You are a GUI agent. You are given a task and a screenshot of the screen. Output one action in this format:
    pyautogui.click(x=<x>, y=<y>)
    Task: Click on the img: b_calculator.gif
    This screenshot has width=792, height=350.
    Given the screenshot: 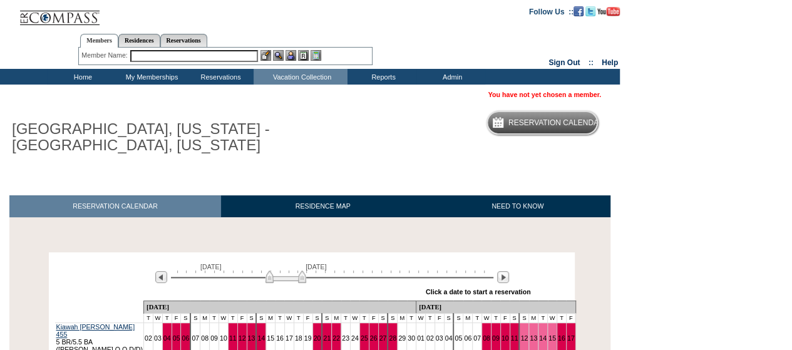 What is the action you would take?
    pyautogui.click(x=315, y=55)
    